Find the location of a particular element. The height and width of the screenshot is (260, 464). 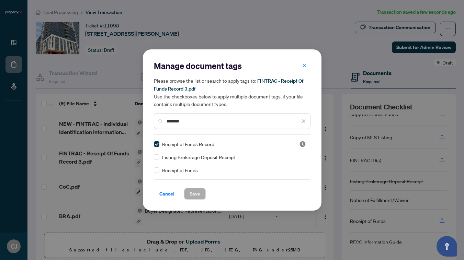

button: Open asap is located at coordinates (447, 247).